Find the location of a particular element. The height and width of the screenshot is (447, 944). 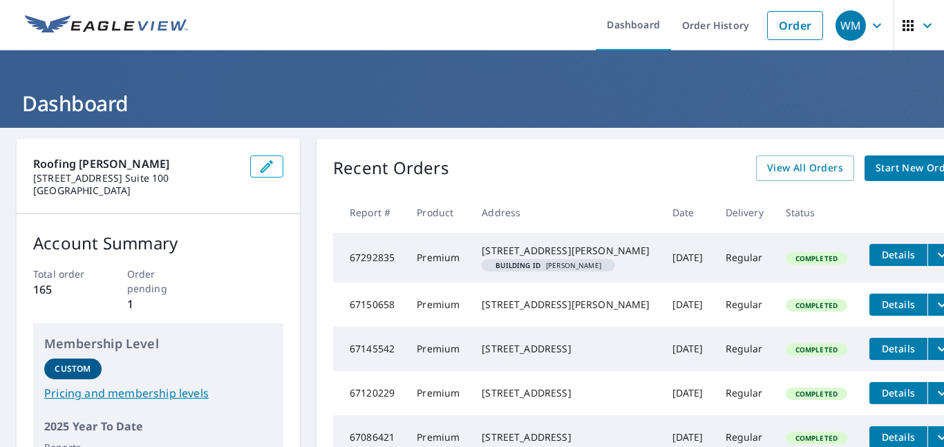

th: Date is located at coordinates (688, 212).